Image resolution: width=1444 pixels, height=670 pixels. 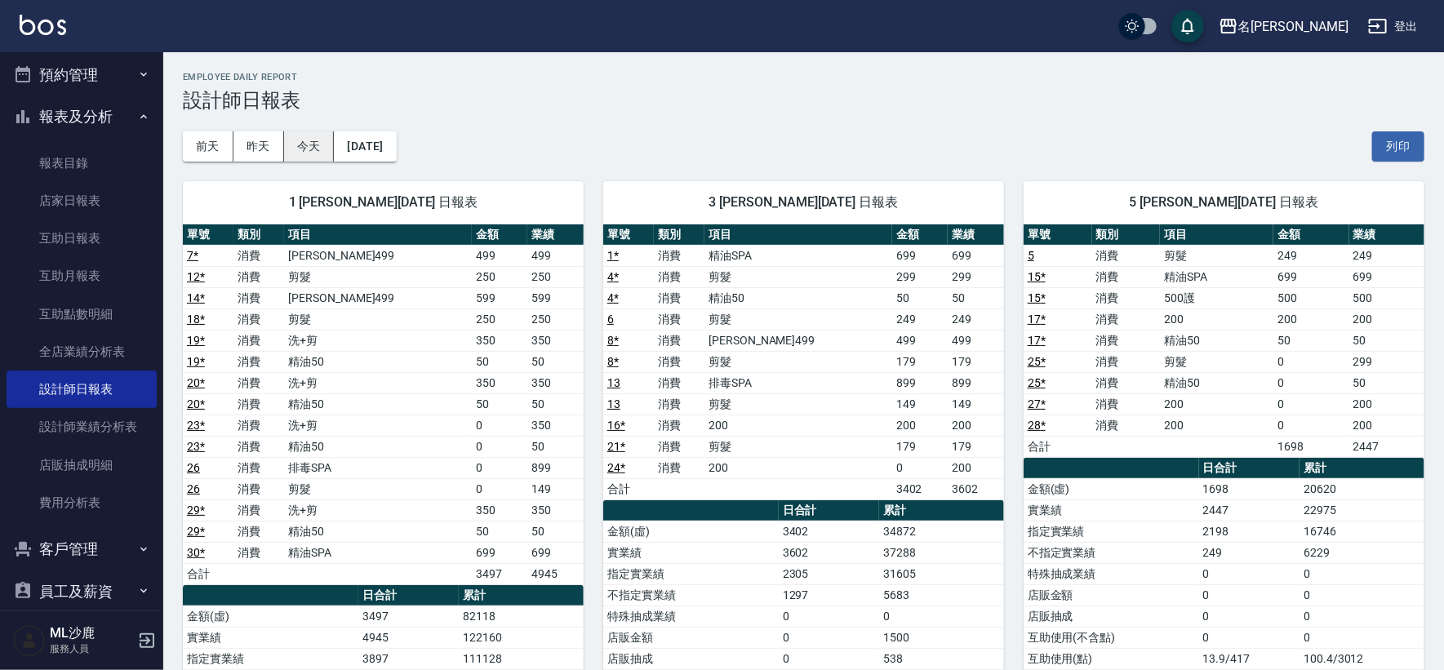 I want to click on td: 2447, so click(x=1387, y=447).